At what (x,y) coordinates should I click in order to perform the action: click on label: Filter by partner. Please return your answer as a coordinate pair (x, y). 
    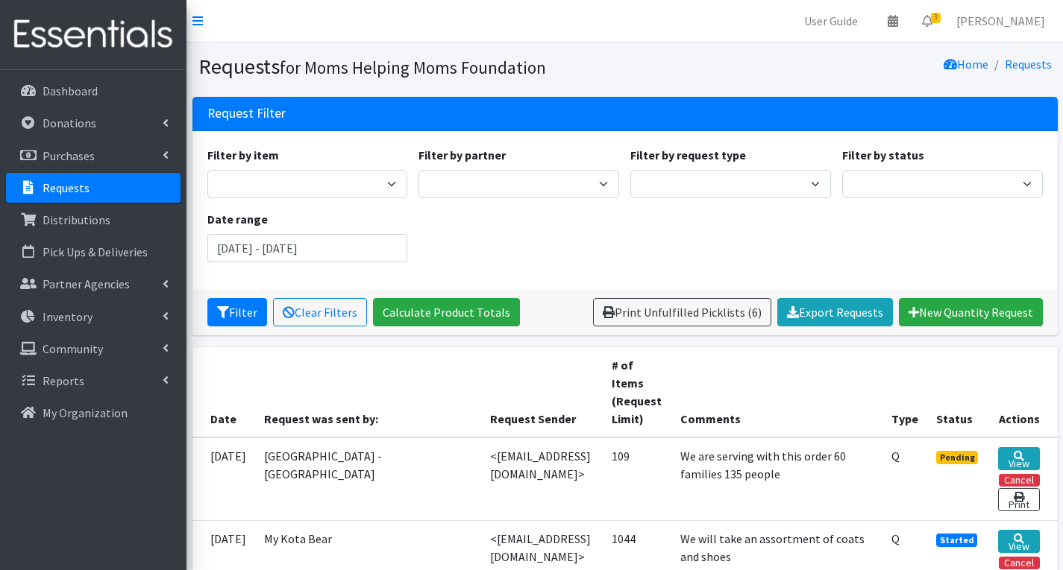
    Looking at the image, I should click on (462, 155).